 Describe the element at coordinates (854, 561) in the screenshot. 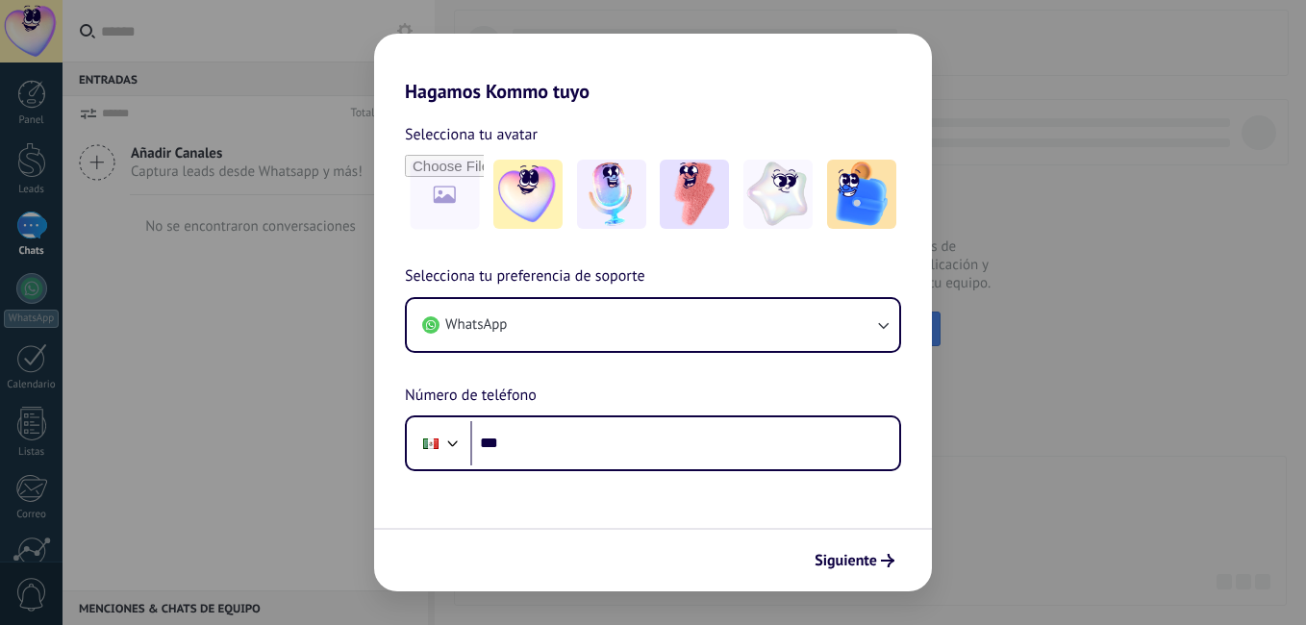

I see `button: Siguiente` at that location.